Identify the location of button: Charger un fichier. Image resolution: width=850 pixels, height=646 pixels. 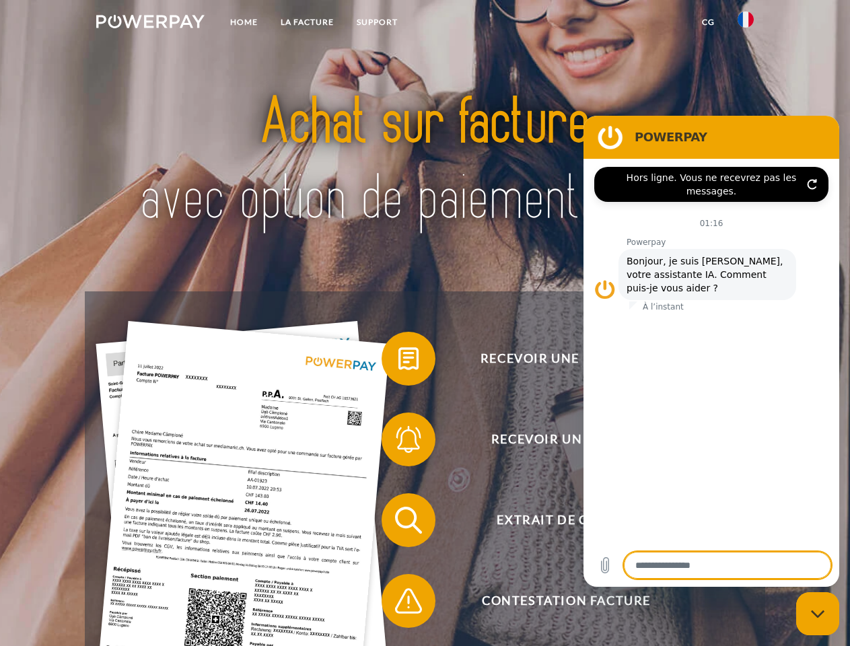
(22, 449).